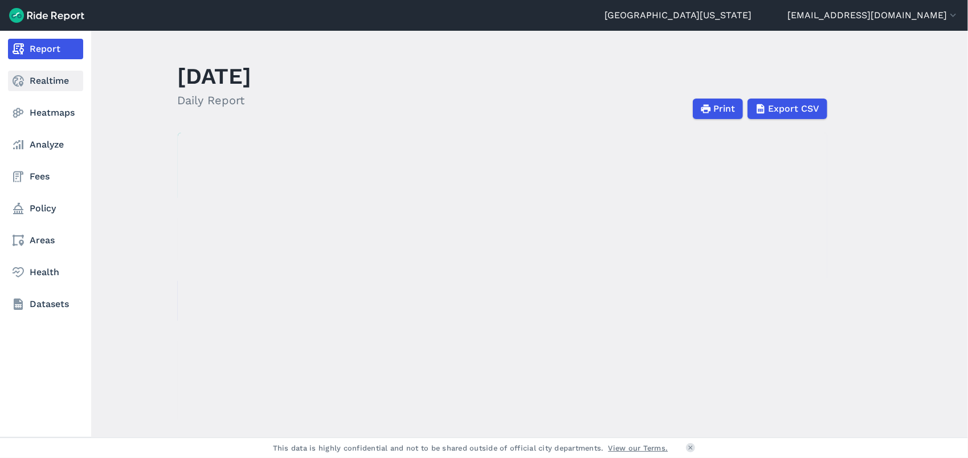  What do you see at coordinates (46, 81) in the screenshot?
I see `a: Realtime` at bounding box center [46, 81].